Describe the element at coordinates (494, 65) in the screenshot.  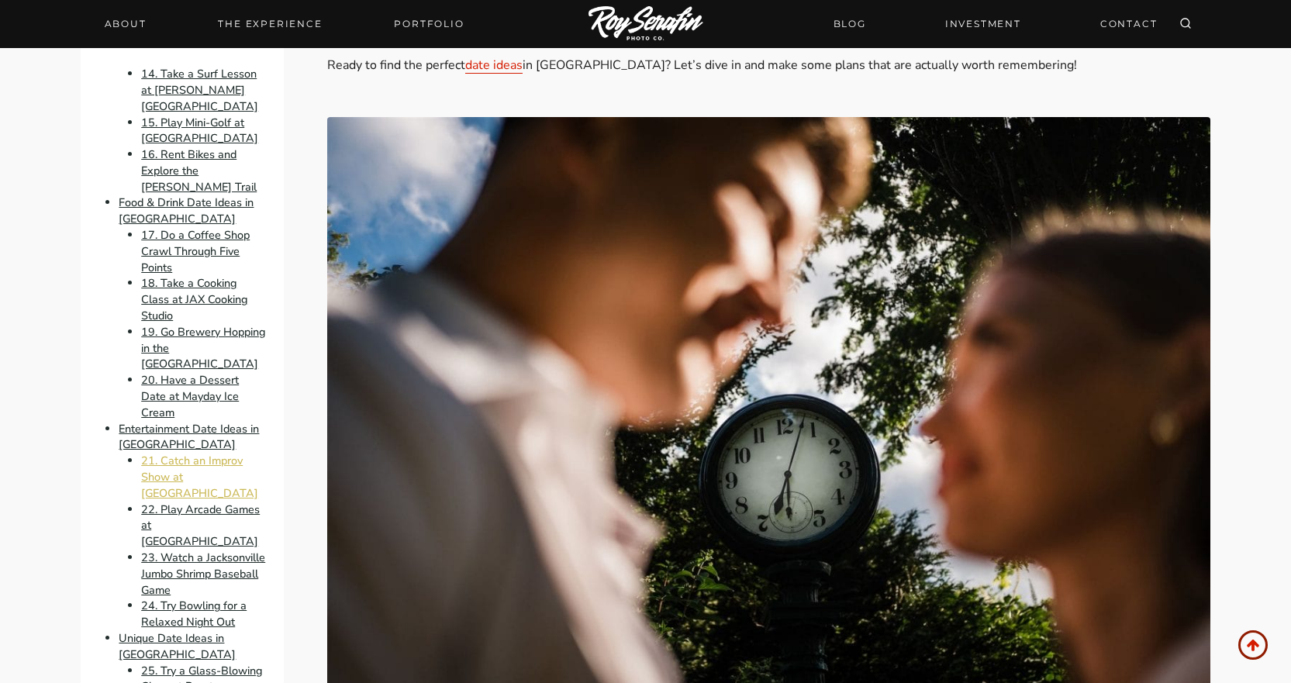
I see `a: date ideas` at that location.